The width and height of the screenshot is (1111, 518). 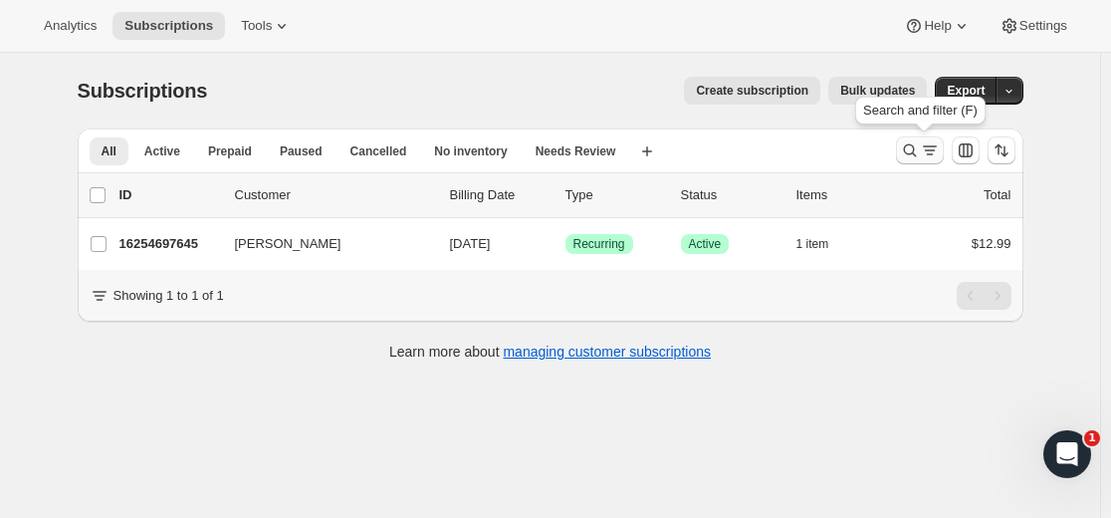 What do you see at coordinates (752, 91) in the screenshot?
I see `span: Create subscription` at bounding box center [752, 91].